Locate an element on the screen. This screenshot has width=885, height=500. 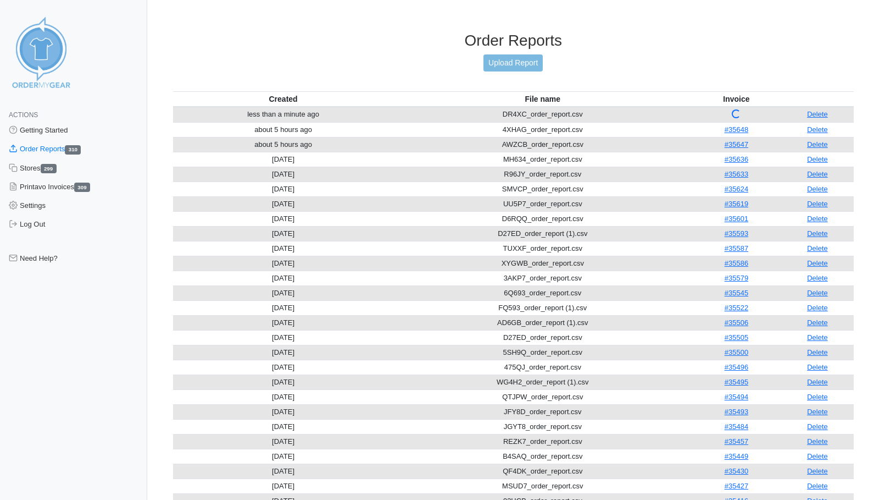
a: #35522 is located at coordinates (736, 307).